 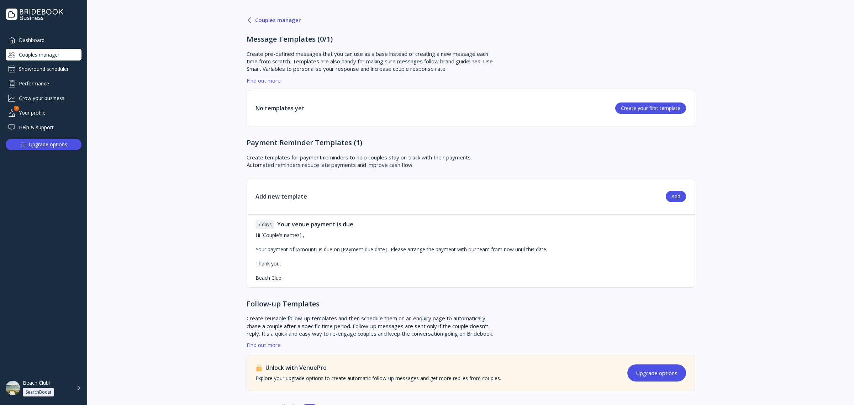 What do you see at coordinates (371, 307) in the screenshot?
I see `div: Follow-up Templates` at bounding box center [371, 307].